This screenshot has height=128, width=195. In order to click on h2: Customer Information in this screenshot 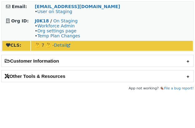, I will do `click(97, 61)`.